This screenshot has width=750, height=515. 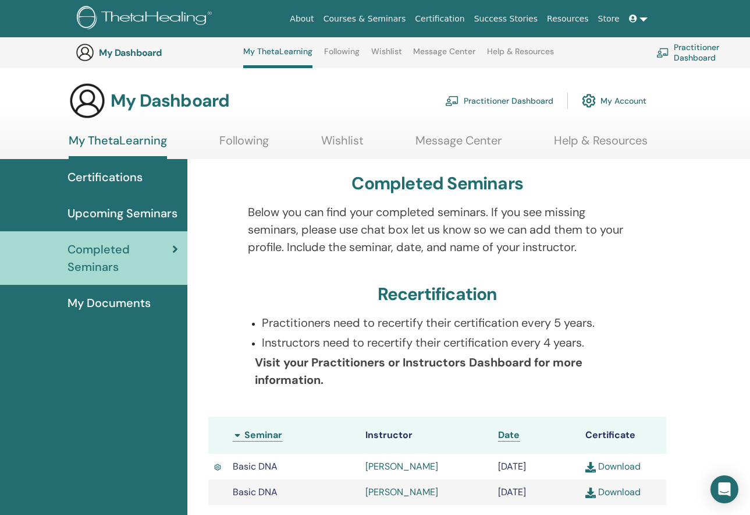 I want to click on img: cog.svg, so click(x=589, y=101).